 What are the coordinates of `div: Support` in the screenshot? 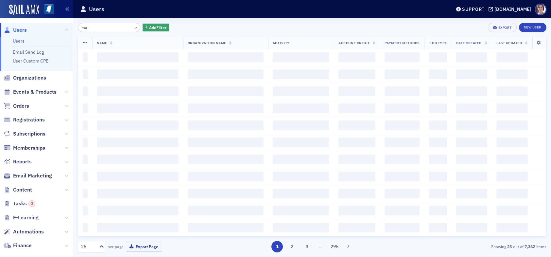 It's located at (473, 9).